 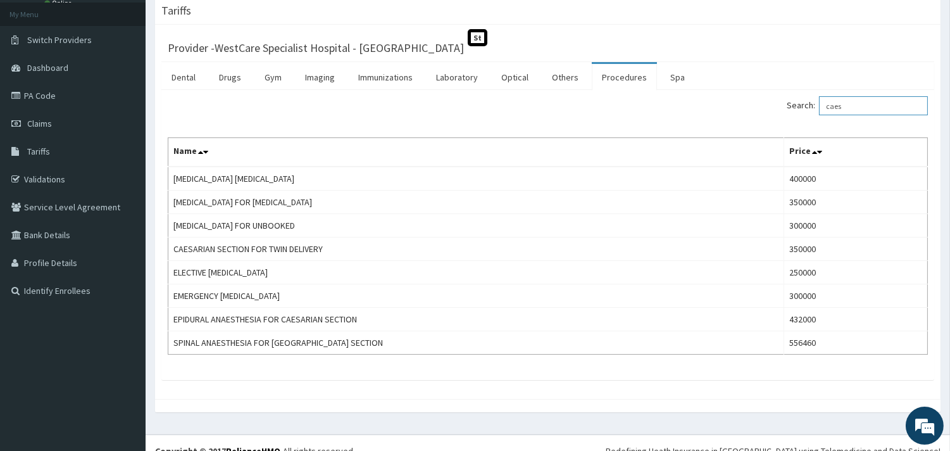 I want to click on td: CAESARIAN SECTION FOR TWIN DELIVERY, so click(x=476, y=249).